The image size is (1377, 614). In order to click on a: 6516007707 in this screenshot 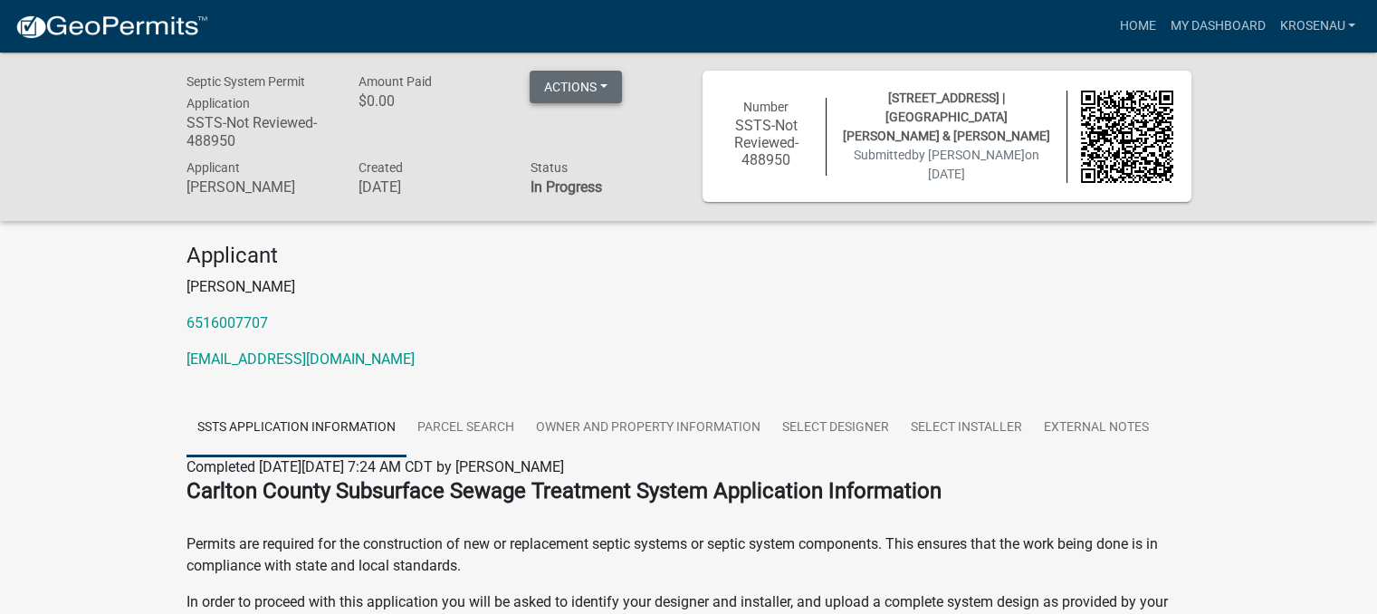, I will do `click(227, 322)`.